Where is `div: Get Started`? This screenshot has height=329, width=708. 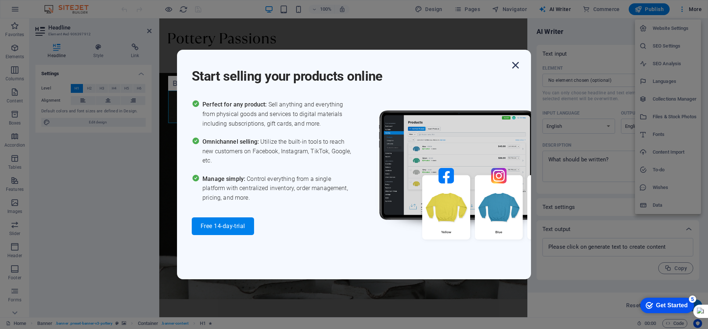
div: Get Started is located at coordinates (38, 11).